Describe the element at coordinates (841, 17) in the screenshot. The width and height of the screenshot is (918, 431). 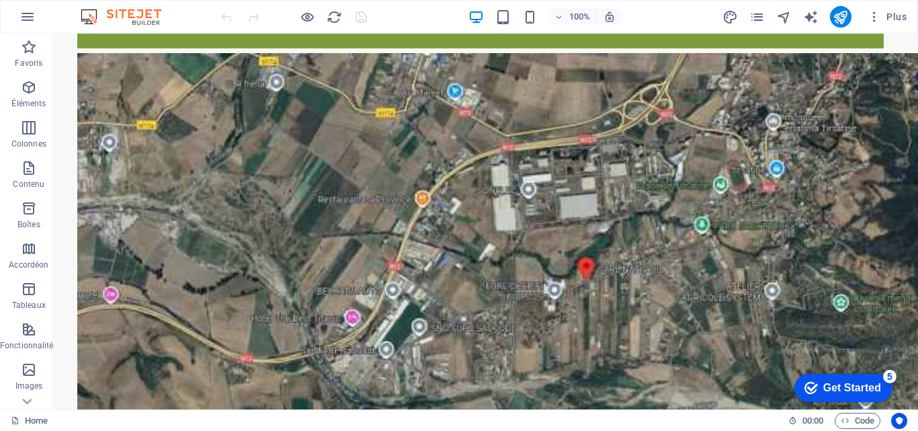
I see `button: publish` at that location.